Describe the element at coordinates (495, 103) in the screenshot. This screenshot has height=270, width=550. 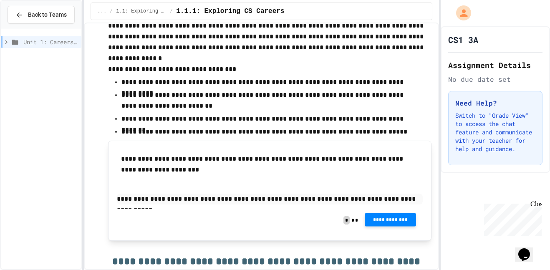
I see `h3: Need Help?` at that location.